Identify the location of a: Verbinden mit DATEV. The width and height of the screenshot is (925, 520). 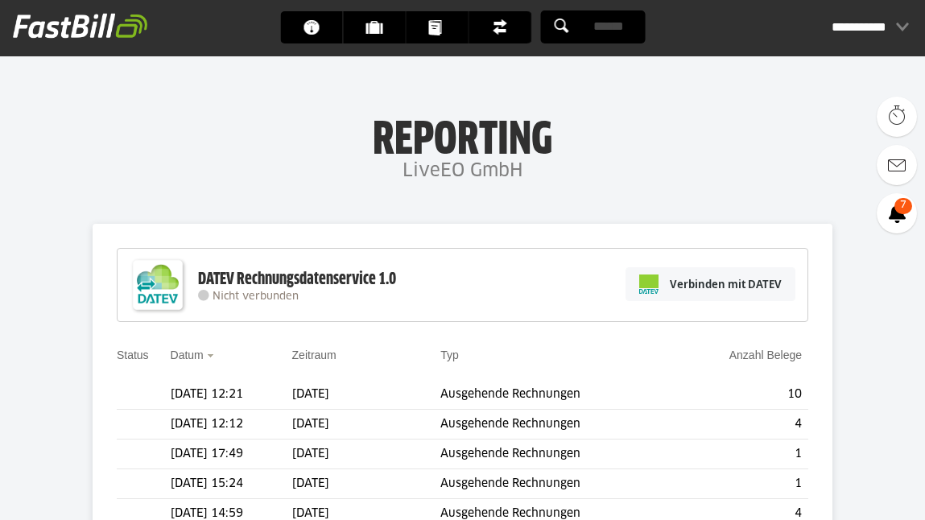
(710, 284).